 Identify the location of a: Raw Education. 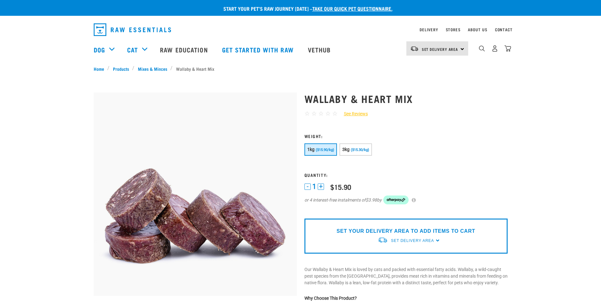
(185, 50).